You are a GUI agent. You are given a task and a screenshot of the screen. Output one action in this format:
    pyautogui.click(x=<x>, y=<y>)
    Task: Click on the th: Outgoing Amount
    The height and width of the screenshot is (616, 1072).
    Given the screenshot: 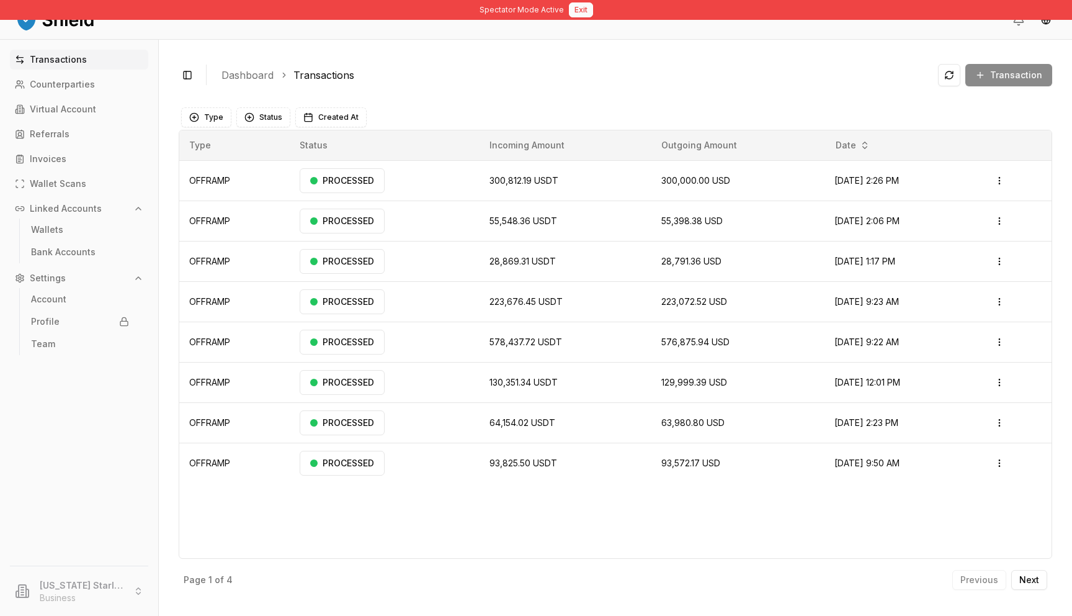 What is the action you would take?
    pyautogui.click(x=738, y=145)
    